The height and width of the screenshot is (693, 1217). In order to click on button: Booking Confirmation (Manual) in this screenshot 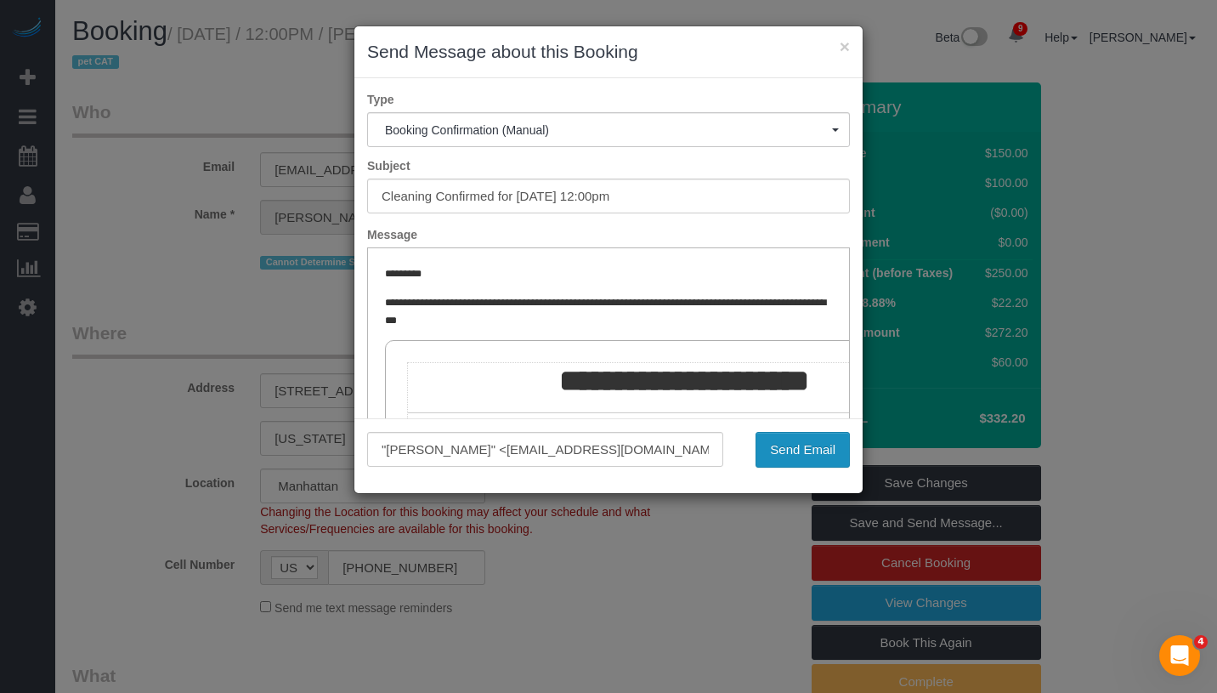, I will do `click(609, 129)`.